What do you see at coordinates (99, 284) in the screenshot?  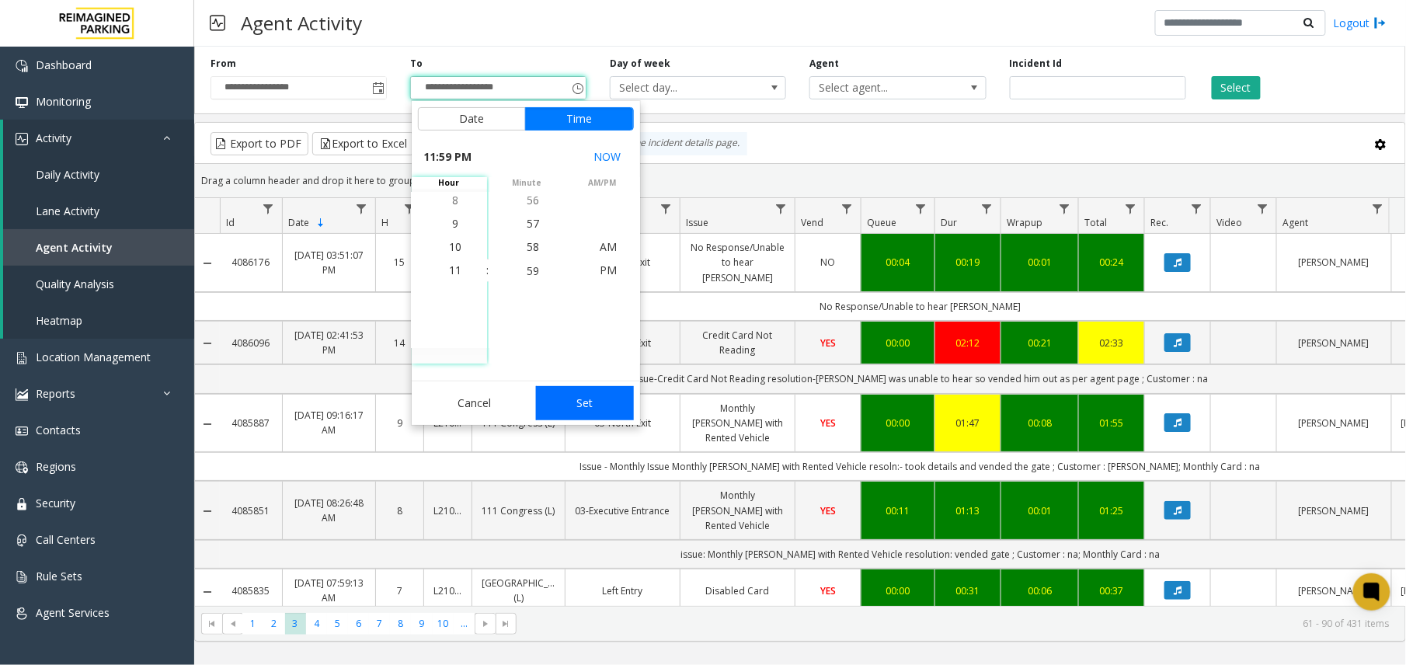 I see `a: Quality Analysis` at bounding box center [99, 284].